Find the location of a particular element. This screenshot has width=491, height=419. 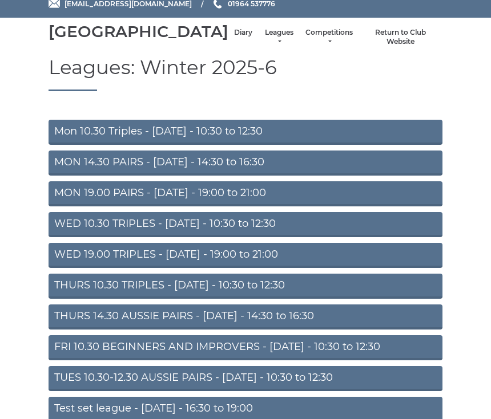

a: Competitions is located at coordinates (329, 38).